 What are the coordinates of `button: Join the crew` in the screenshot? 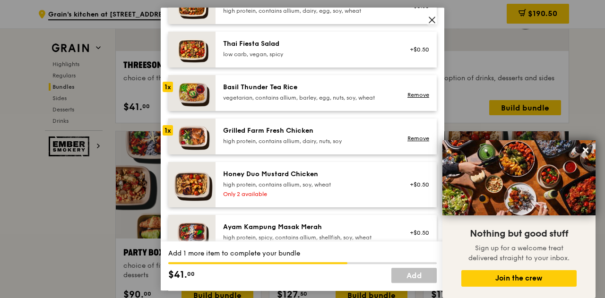 It's located at (519, 278).